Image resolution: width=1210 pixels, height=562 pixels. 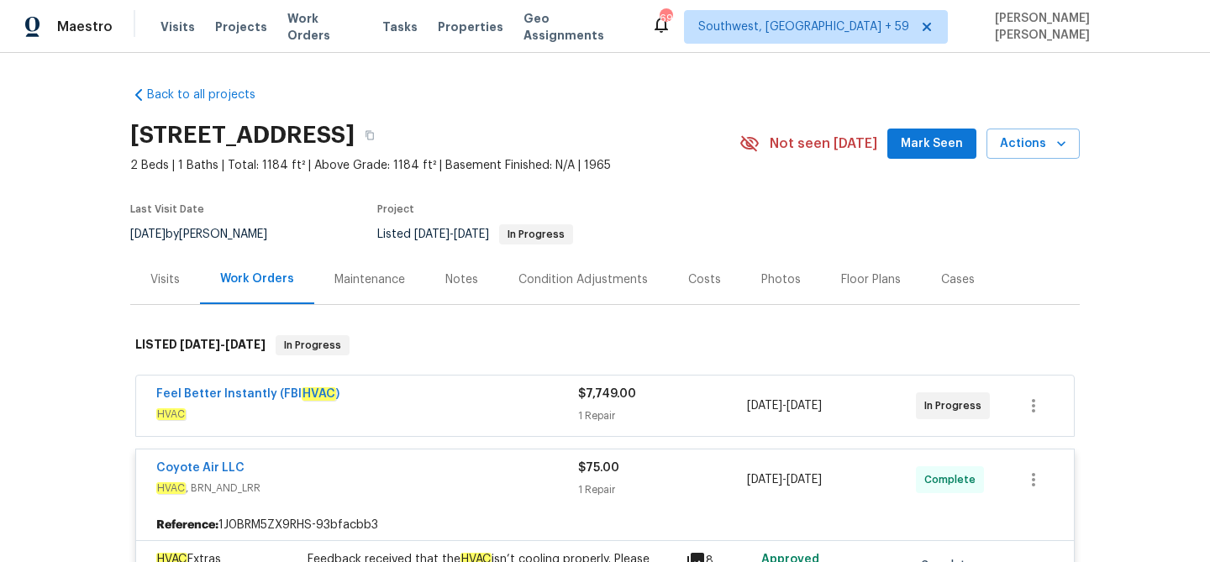 I want to click on span: Visits, so click(x=177, y=27).